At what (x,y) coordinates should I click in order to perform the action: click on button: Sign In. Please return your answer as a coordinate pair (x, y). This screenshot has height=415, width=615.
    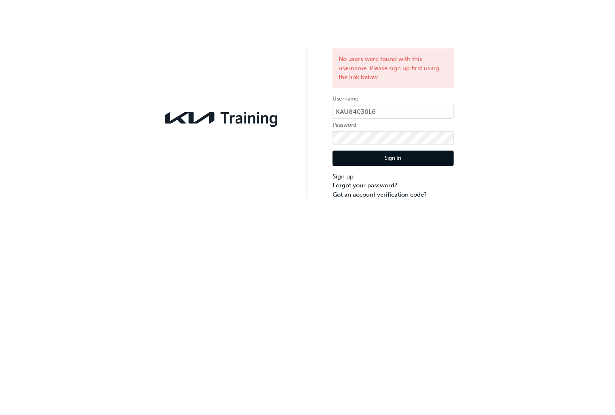
    Looking at the image, I should click on (393, 158).